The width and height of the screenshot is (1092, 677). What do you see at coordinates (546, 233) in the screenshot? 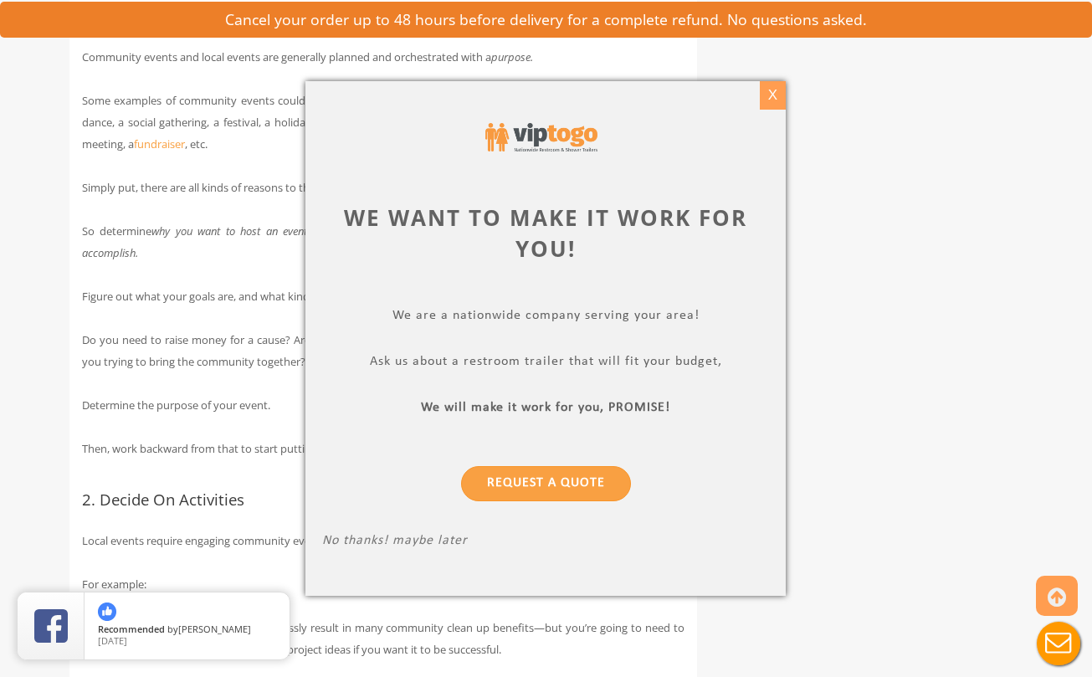
I see `div: We want to make it work for you!` at bounding box center [546, 233].